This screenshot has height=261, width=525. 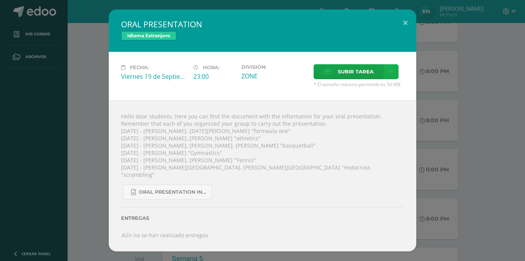 What do you see at coordinates (274, 76) in the screenshot?
I see `div: ZONE` at bounding box center [274, 76].